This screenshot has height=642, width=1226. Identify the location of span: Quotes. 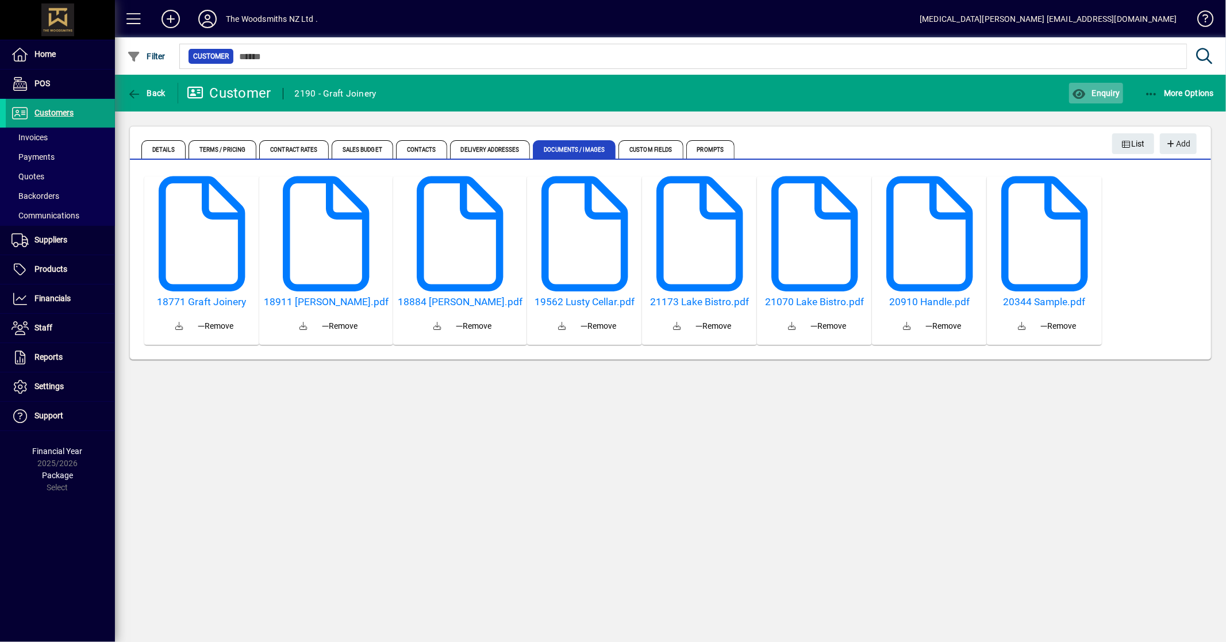
(28, 176).